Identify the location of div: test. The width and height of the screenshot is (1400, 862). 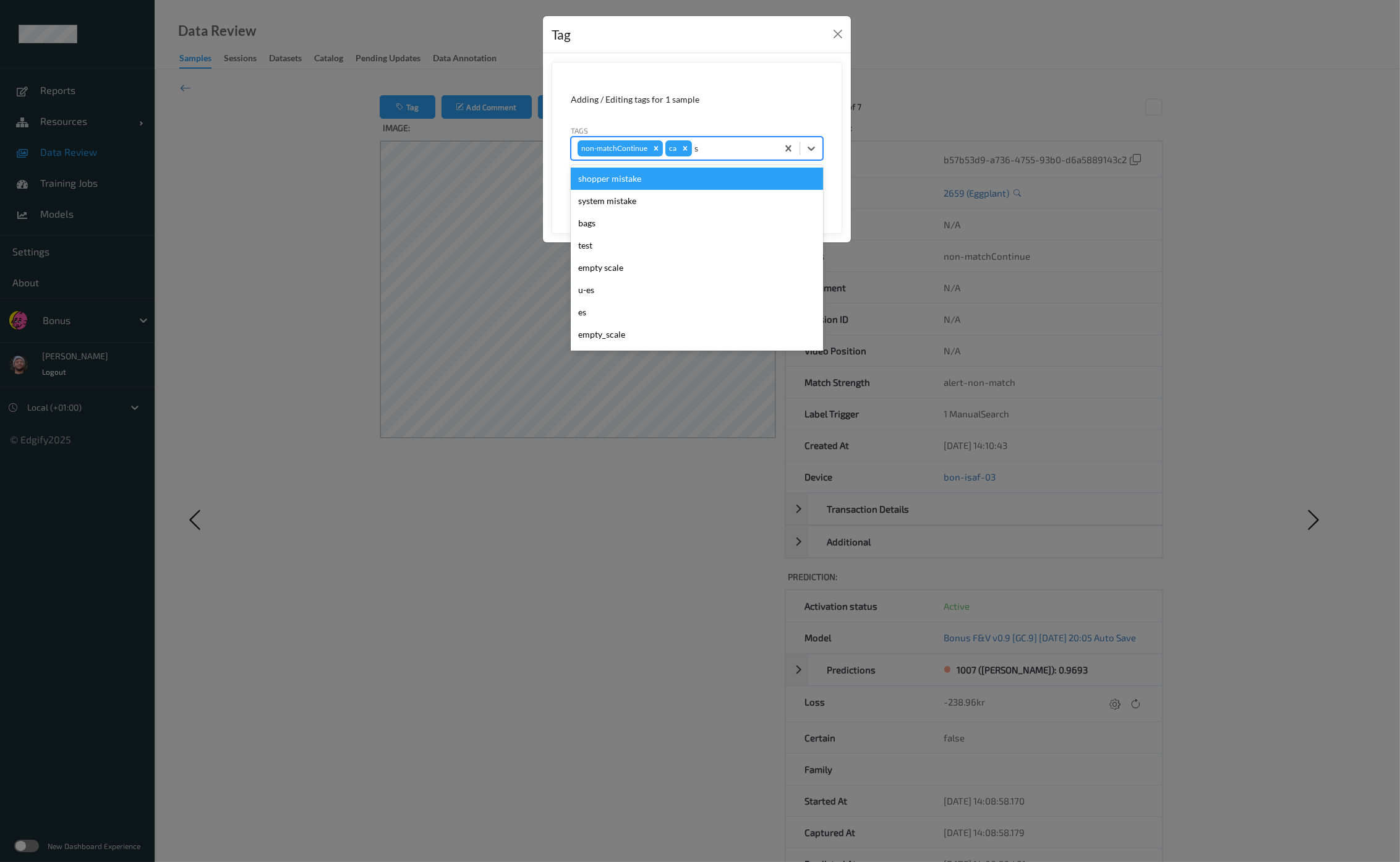
(697, 246).